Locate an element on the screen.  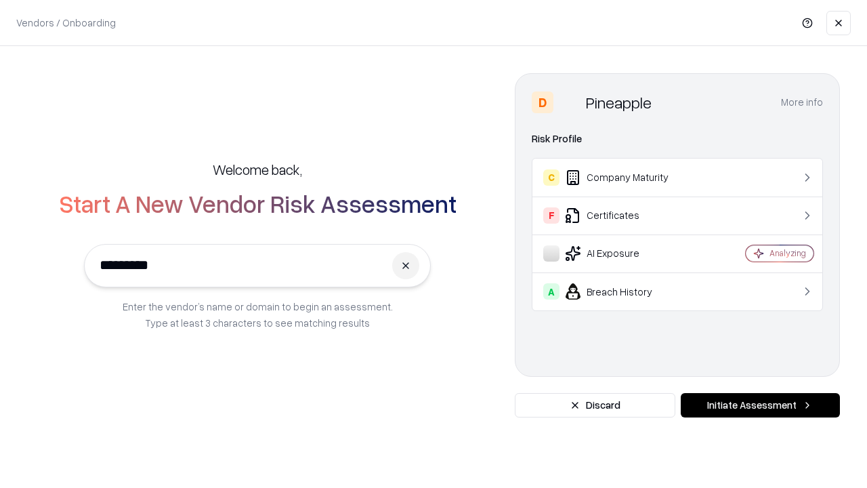
div: F is located at coordinates (552, 215).